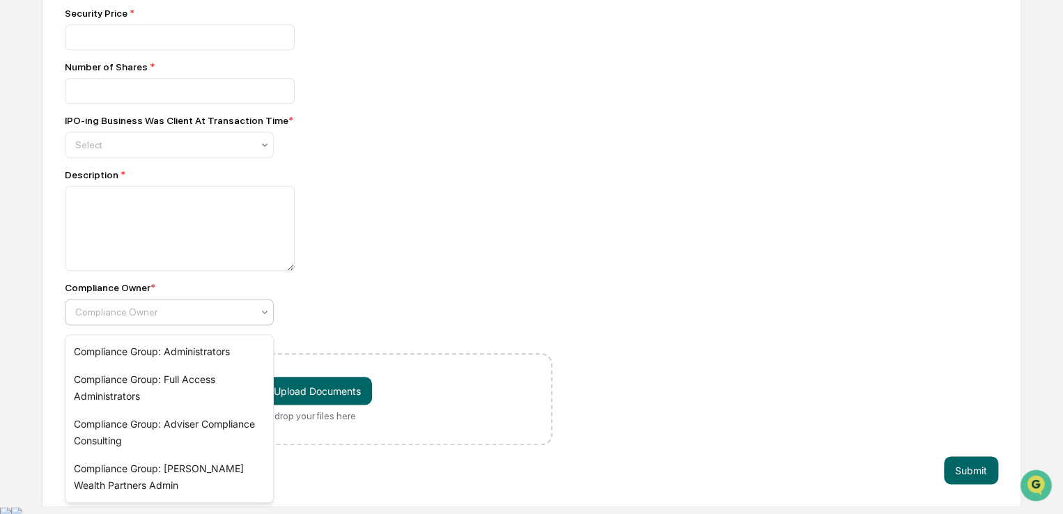 The image size is (1063, 514). I want to click on div: Security Price, so click(309, 13).